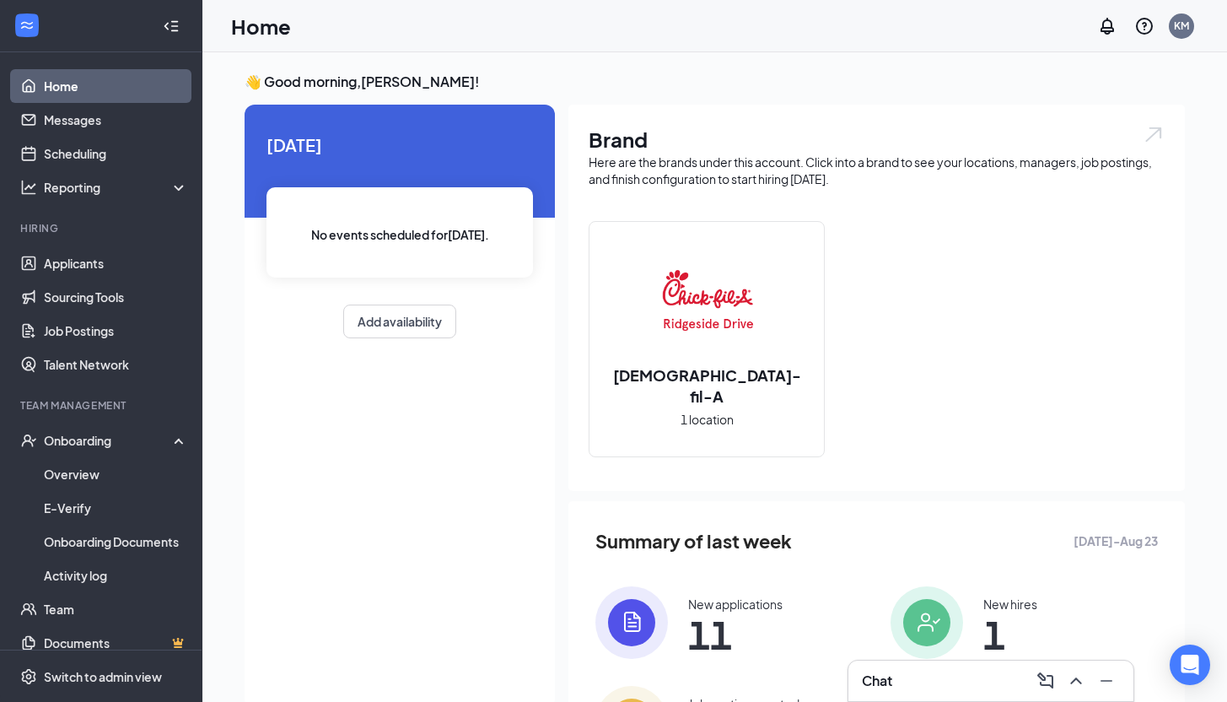  I want to click on svg: Analysis, so click(29, 187).